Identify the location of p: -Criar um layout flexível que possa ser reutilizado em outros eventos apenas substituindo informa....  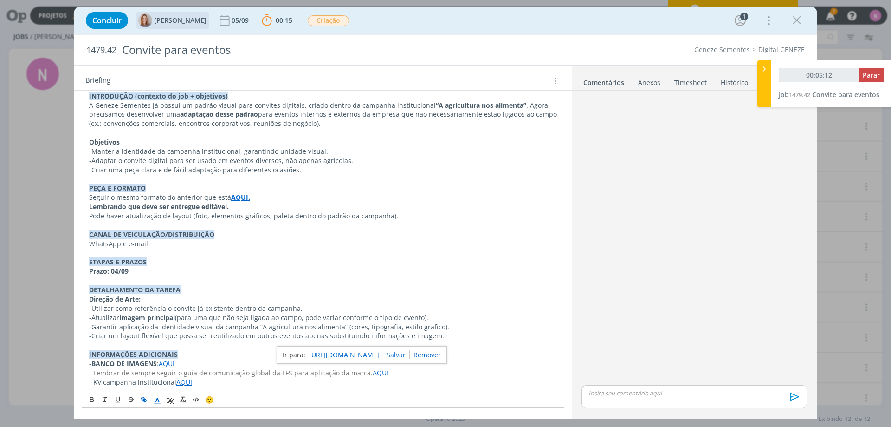
(323, 336).